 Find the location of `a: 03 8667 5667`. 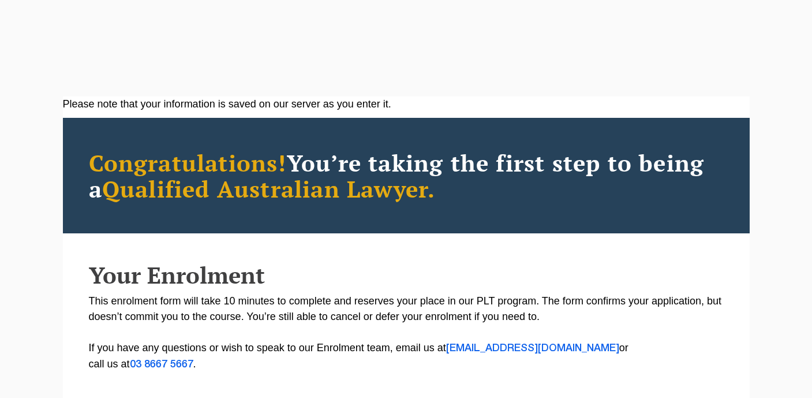

a: 03 8667 5667 is located at coordinates (162, 364).